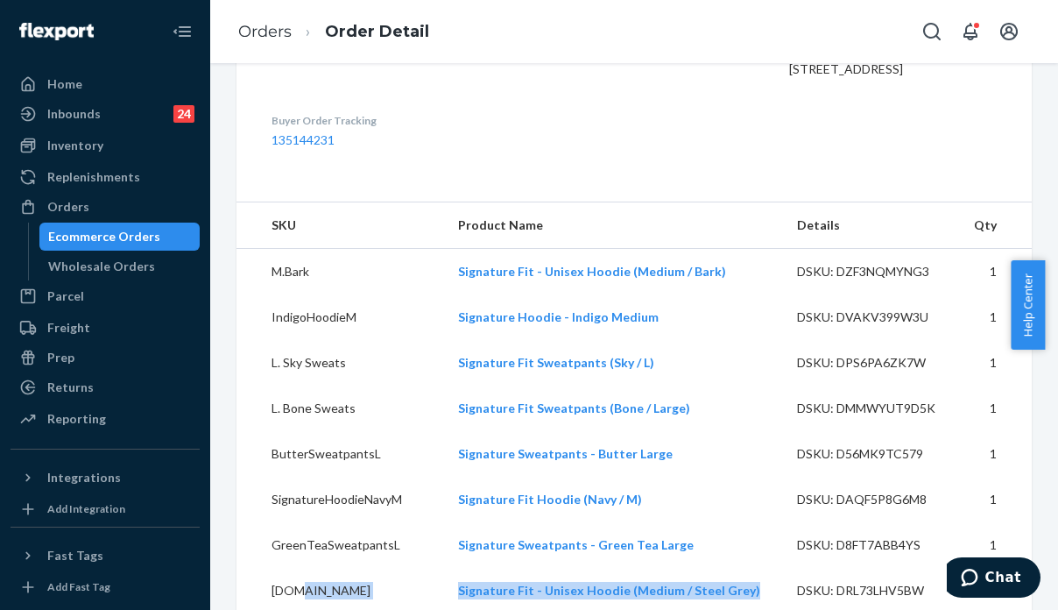 This screenshot has width=1058, height=610. I want to click on div: DSKU: D56MK9TC579, so click(871, 454).